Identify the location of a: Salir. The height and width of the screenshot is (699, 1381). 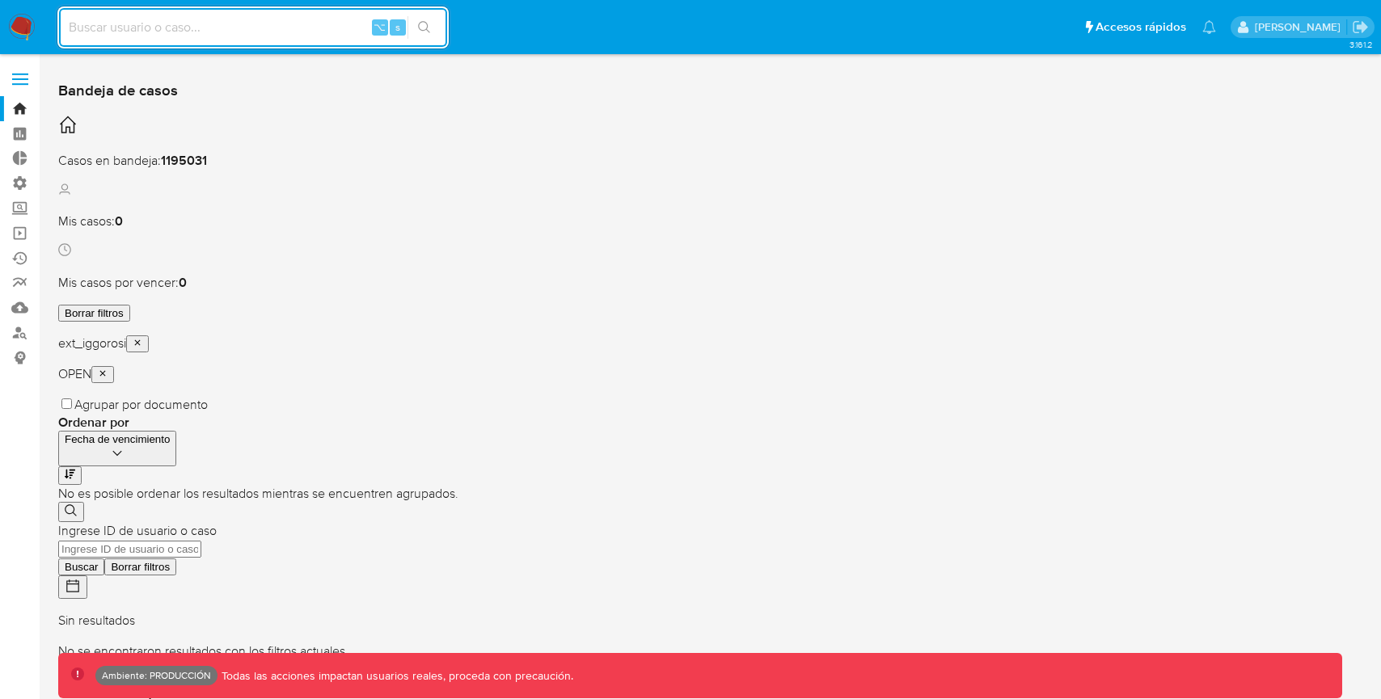
(1360, 27).